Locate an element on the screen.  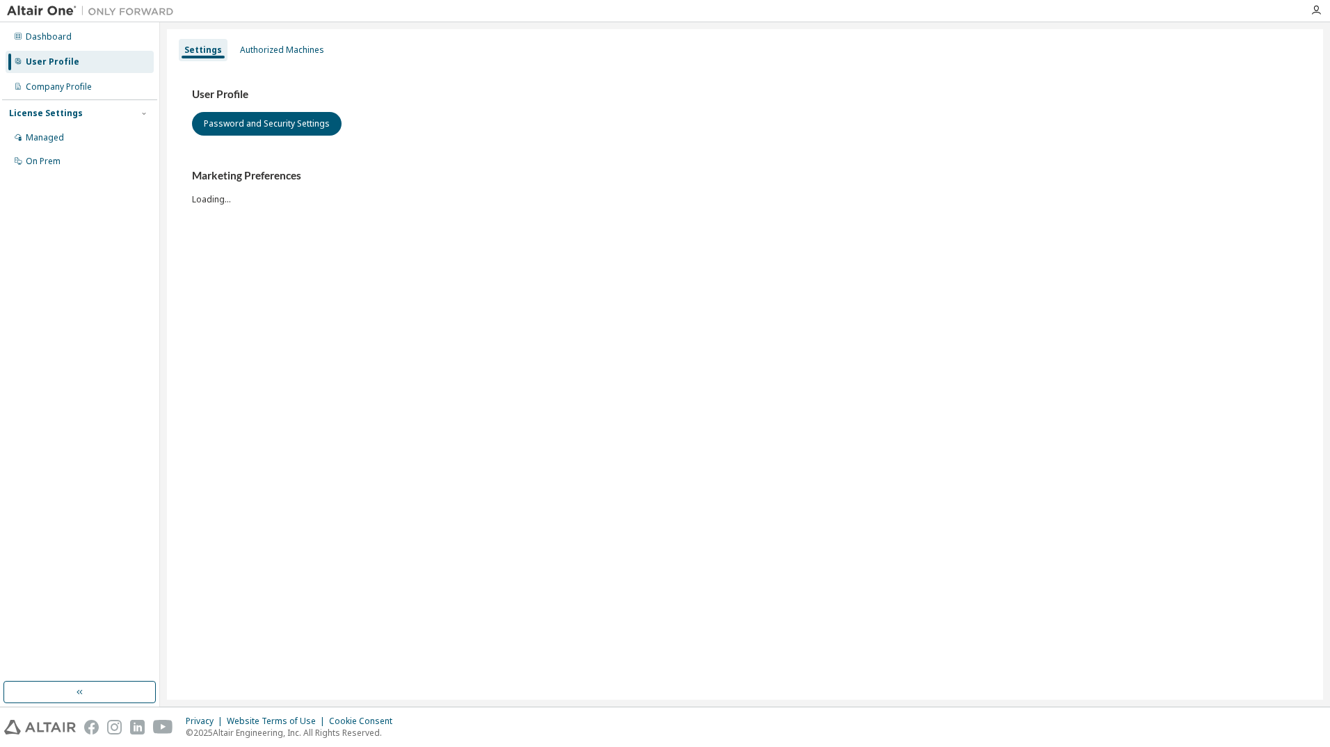
img: facebook.svg is located at coordinates (91, 727).